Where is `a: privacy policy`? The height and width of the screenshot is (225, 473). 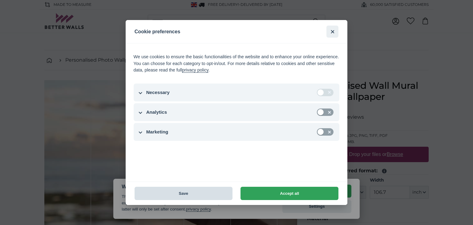 a: privacy policy is located at coordinates (195, 70).